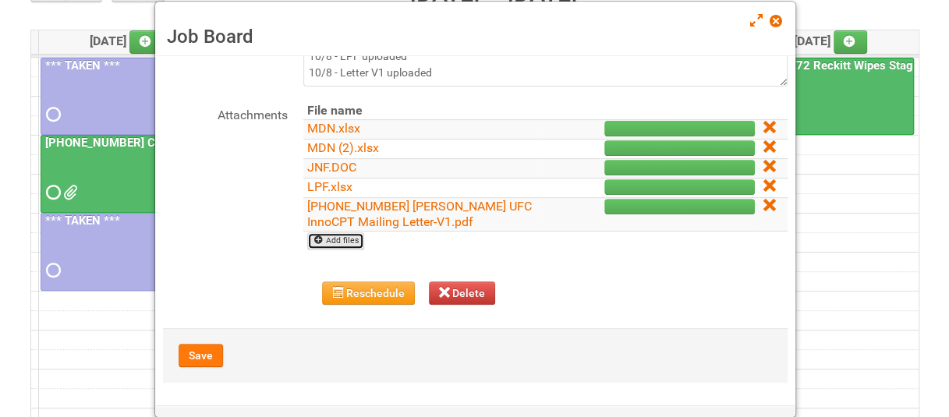 The image size is (949, 417). What do you see at coordinates (423, 111) in the screenshot?
I see `th: File name` at bounding box center [423, 111].